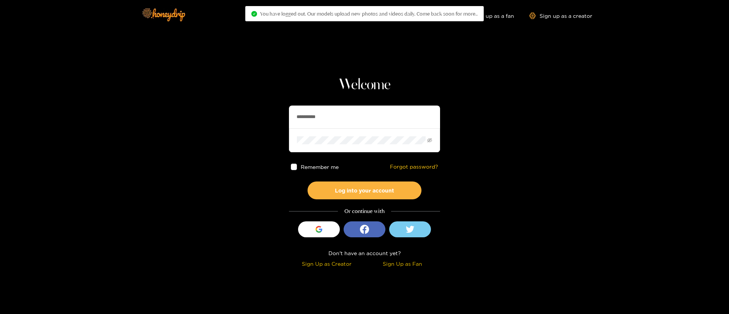  Describe the element at coordinates (402, 264) in the screenshot. I see `div: Sign Up as Fan` at that location.